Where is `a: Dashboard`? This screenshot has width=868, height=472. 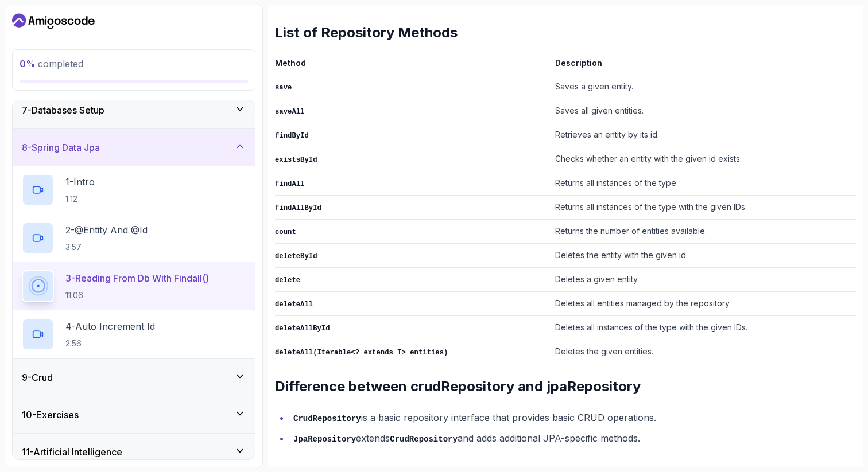 a: Dashboard is located at coordinates (53, 21).